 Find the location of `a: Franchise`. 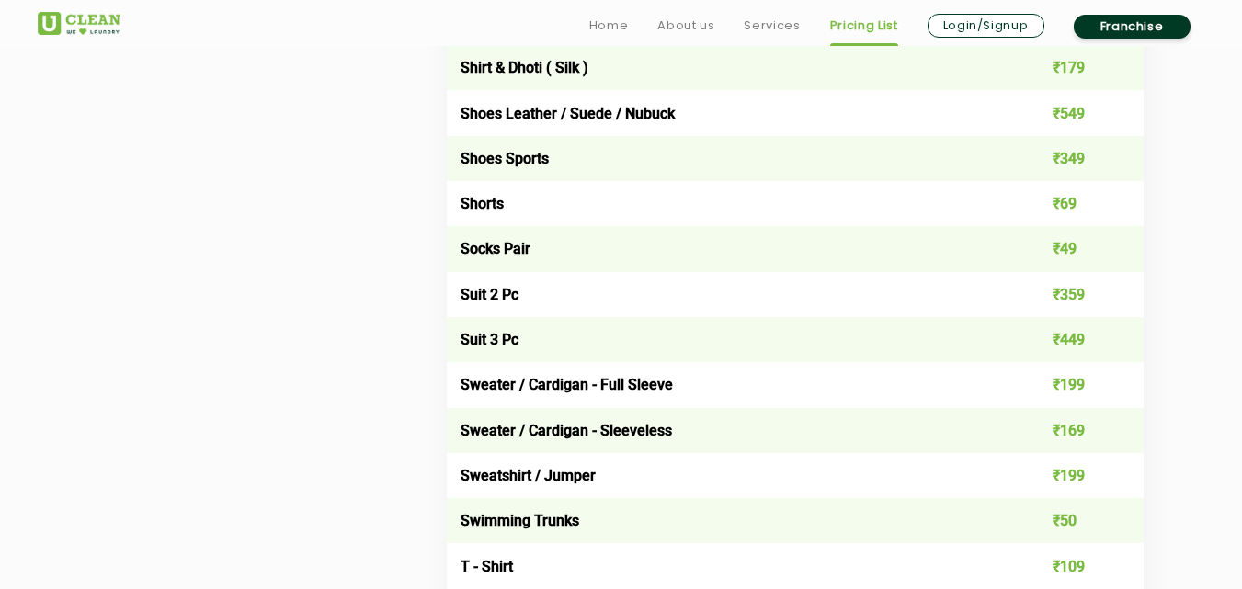

a: Franchise is located at coordinates (1132, 27).